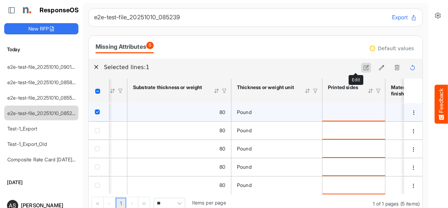 This screenshot has height=208, width=448. Describe the element at coordinates (343, 87) in the screenshot. I see `div: Printed sides` at that location.